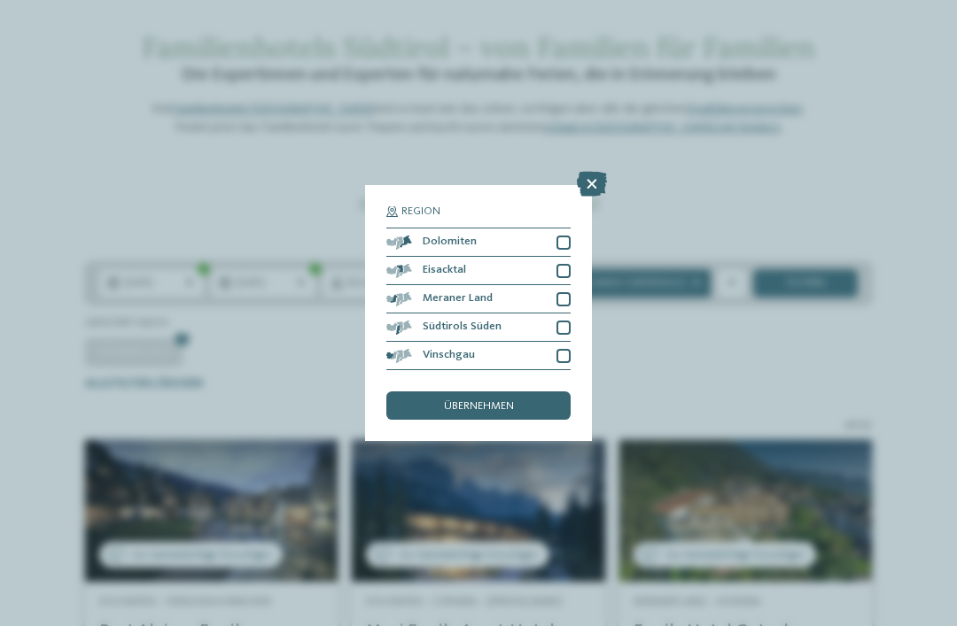 Image resolution: width=957 pixels, height=626 pixels. What do you see at coordinates (478, 407) in the screenshot?
I see `span: übernehmen` at bounding box center [478, 407].